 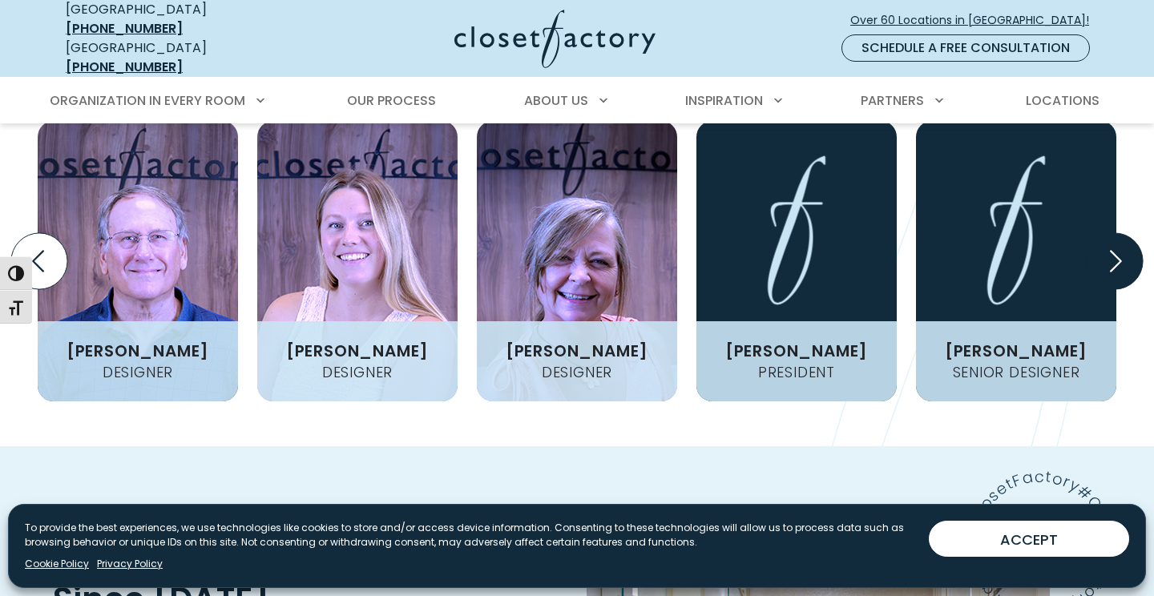 I want to click on span: Inspiration, so click(x=724, y=100).